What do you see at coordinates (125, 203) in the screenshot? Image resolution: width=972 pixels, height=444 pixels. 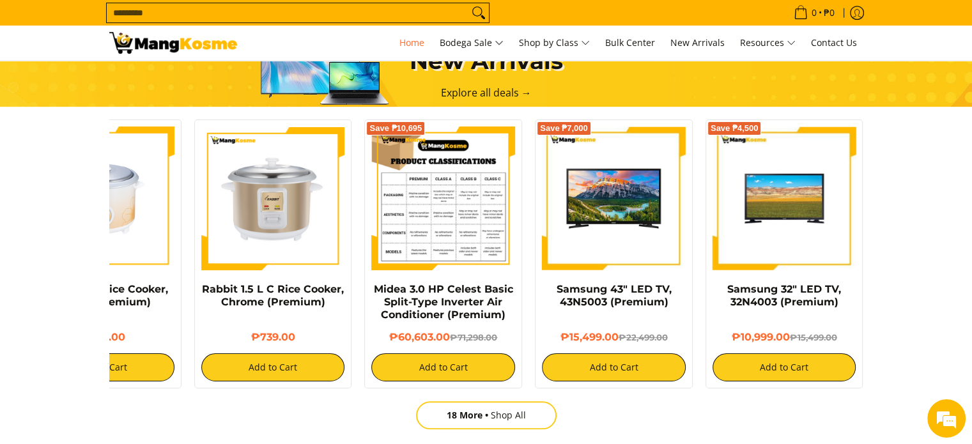 I see `span: We're online!` at bounding box center [125, 203].